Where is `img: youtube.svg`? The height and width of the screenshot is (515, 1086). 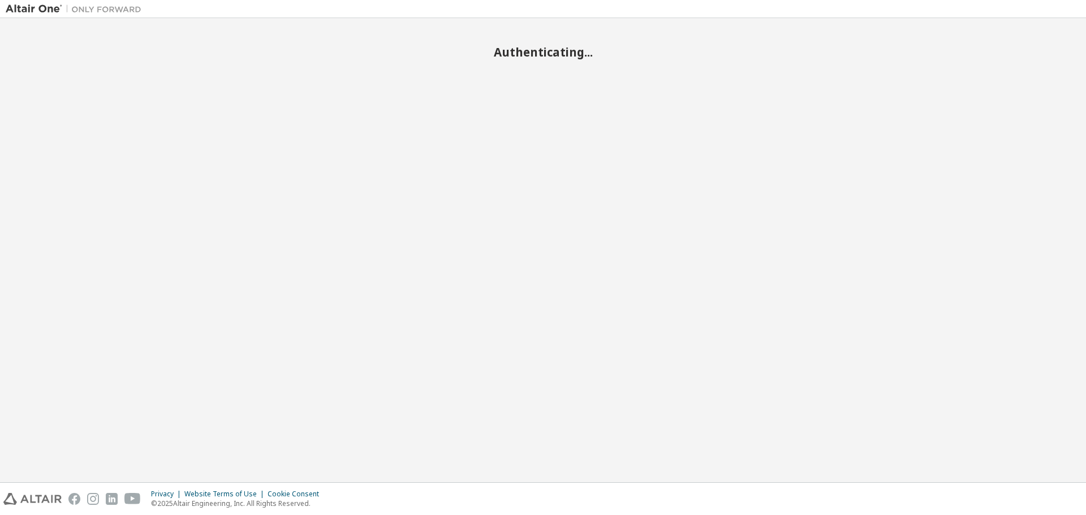
img: youtube.svg is located at coordinates (132, 499).